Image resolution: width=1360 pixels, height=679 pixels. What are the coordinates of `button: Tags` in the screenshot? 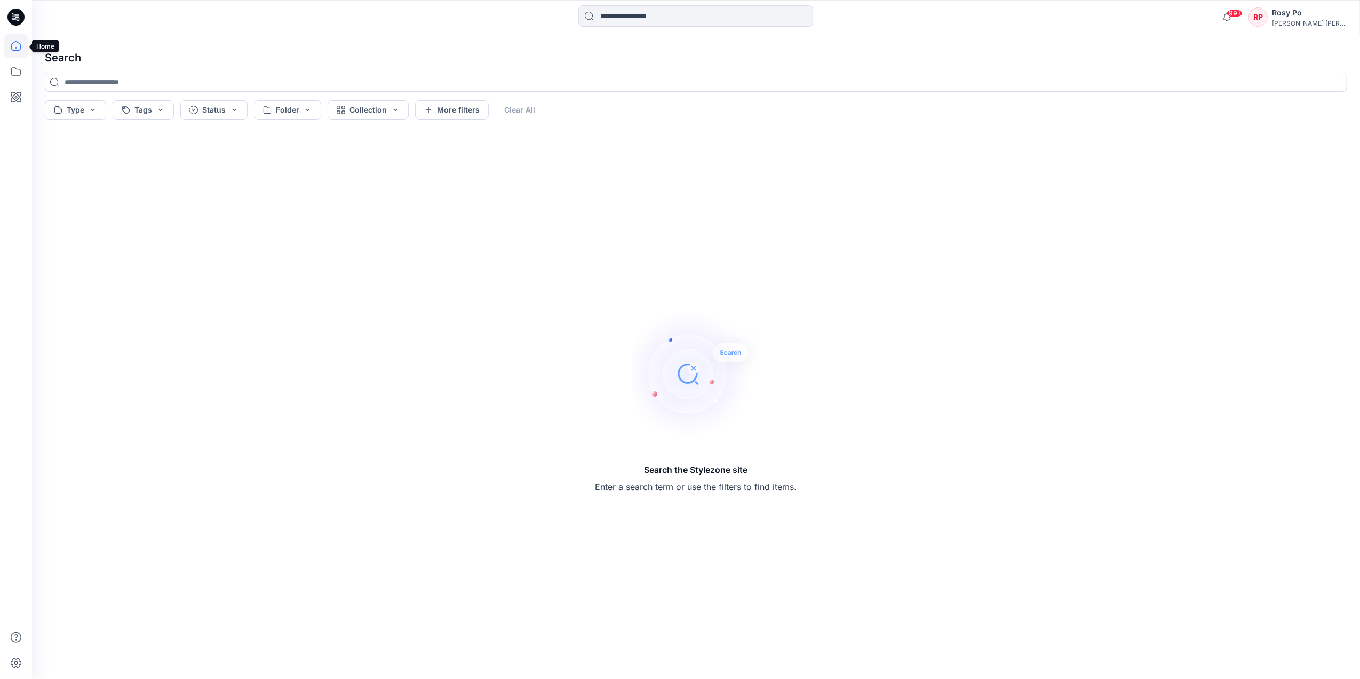 It's located at (143, 110).